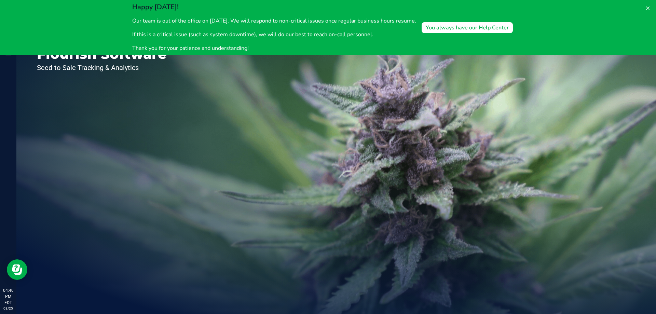 The height and width of the screenshot is (314, 656). Describe the element at coordinates (467, 28) in the screenshot. I see `div: You always have our Help Center` at that location.